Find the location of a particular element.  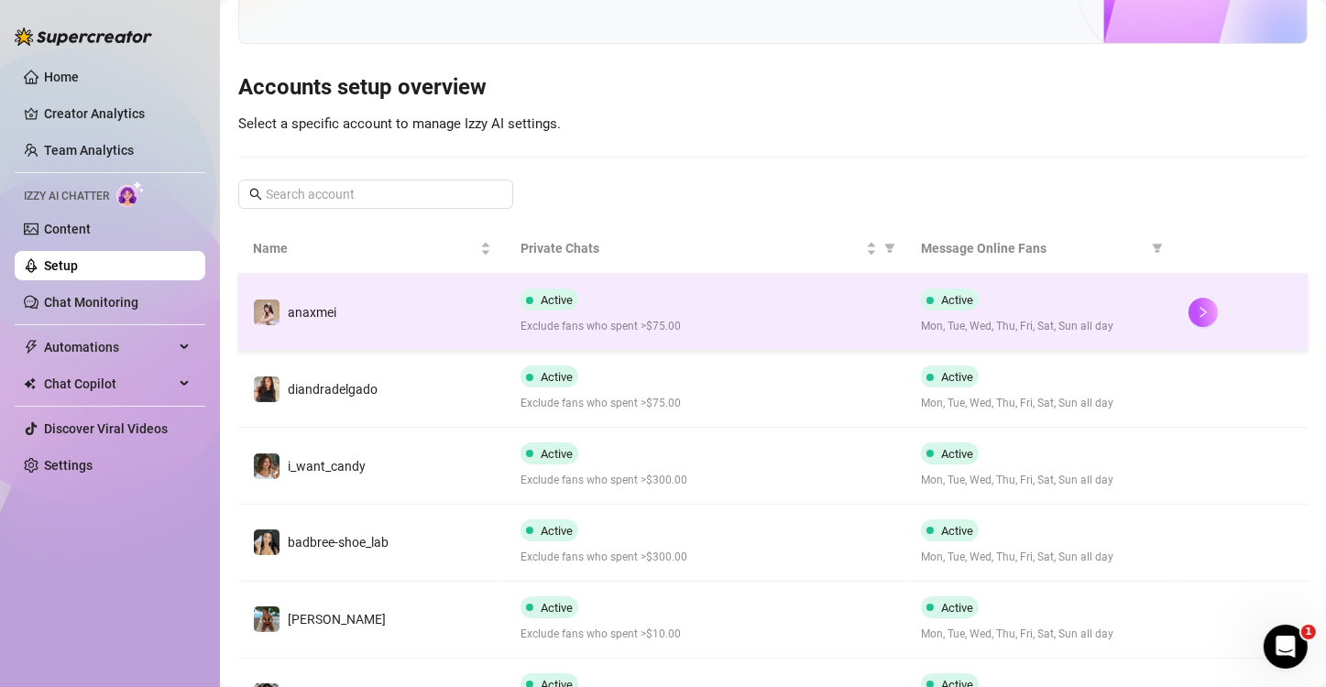

span: thunderbolt is located at coordinates (31, 347).